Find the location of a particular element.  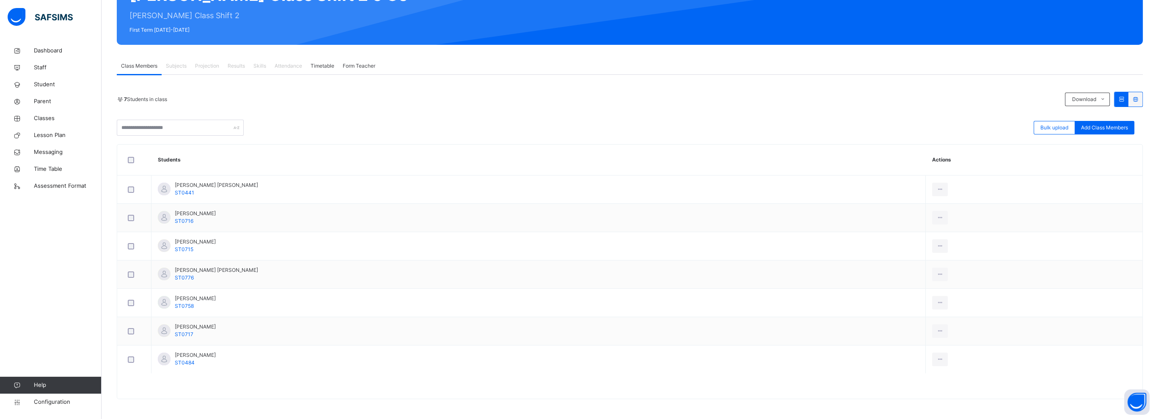

img: safsims is located at coordinates (40, 17).